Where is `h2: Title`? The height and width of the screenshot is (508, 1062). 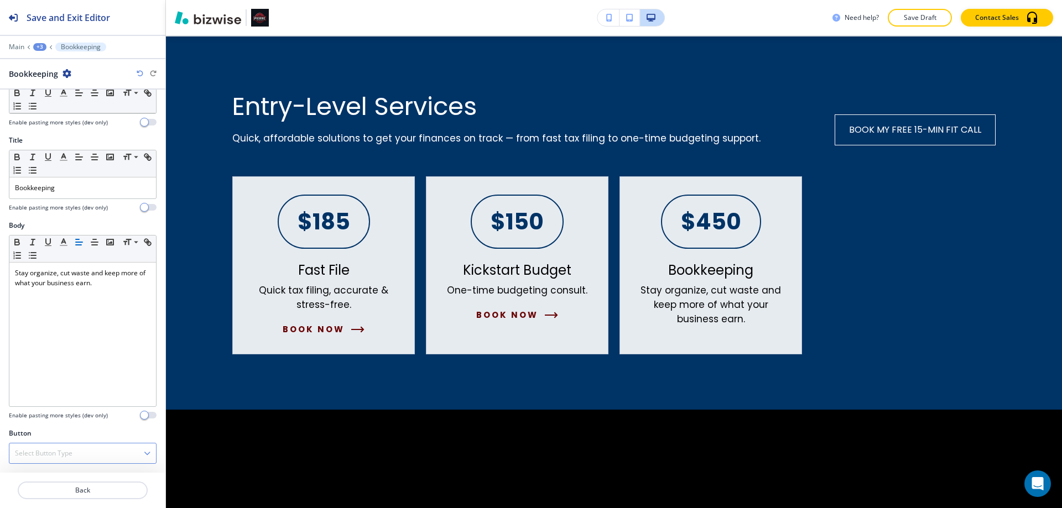 h2: Title is located at coordinates (15, 140).